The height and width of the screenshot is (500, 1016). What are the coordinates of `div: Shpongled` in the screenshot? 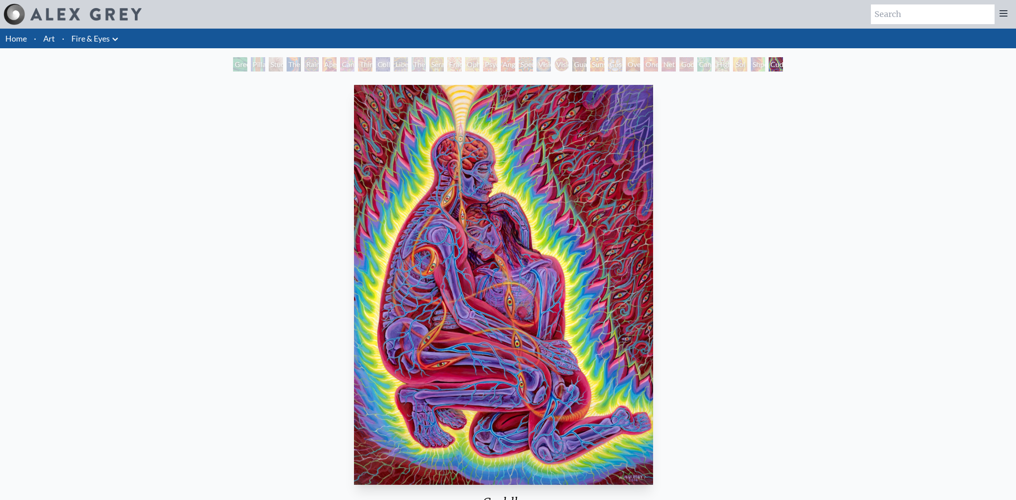 It's located at (758, 64).